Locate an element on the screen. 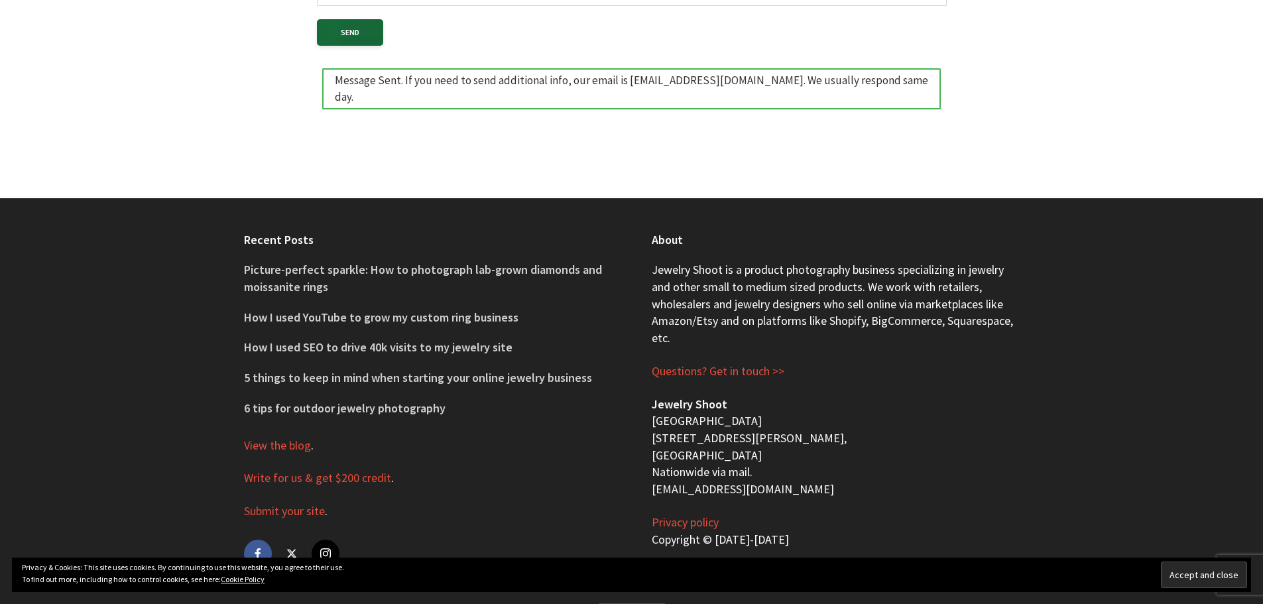  a: Write for us & get $200 credit is located at coordinates (318, 478).